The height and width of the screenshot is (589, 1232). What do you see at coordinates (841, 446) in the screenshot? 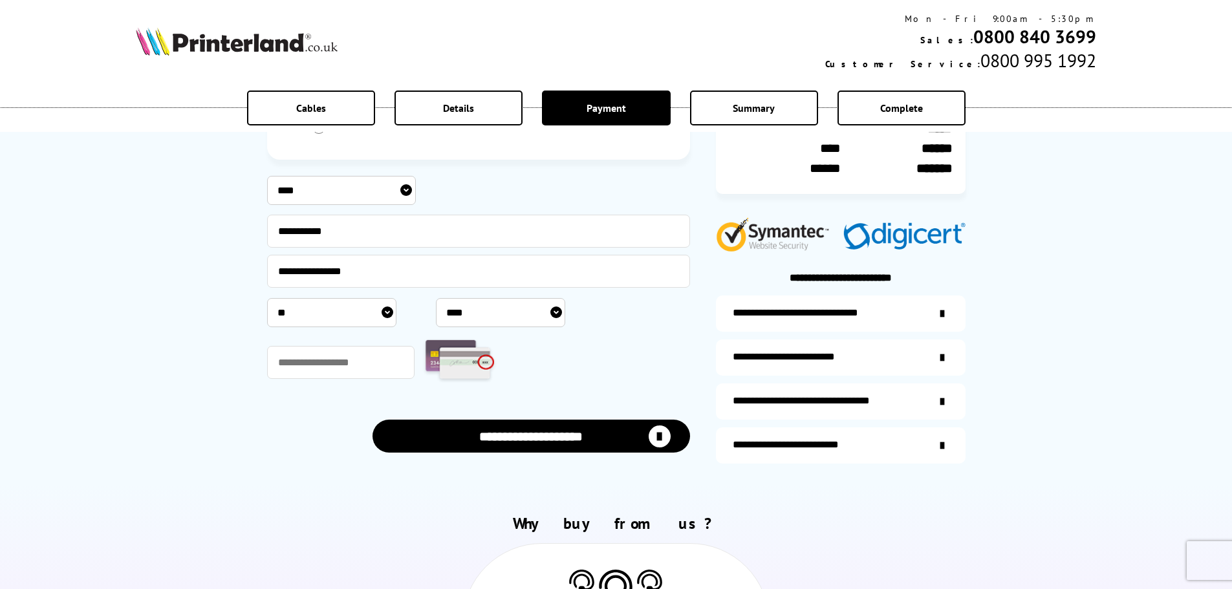
I see `a: secure-website` at bounding box center [841, 446].